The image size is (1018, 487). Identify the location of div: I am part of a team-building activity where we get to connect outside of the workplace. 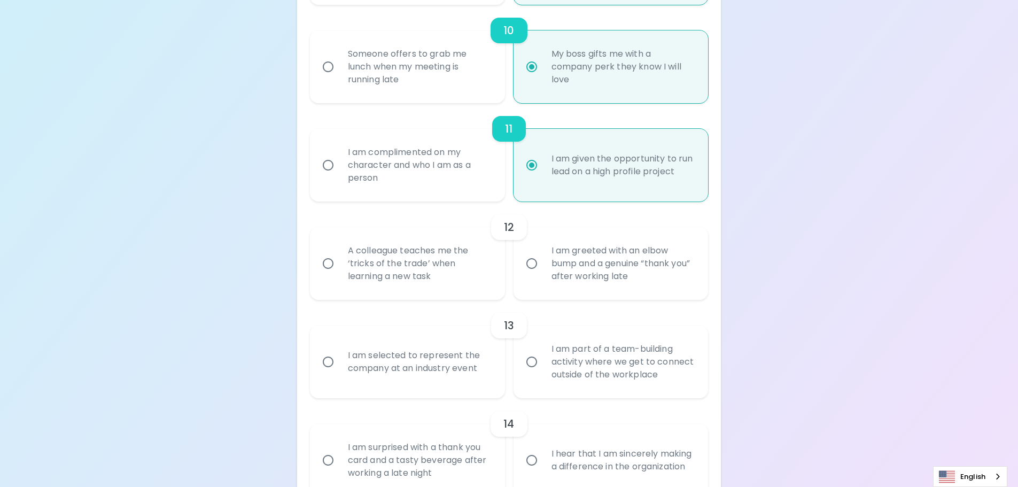
(623, 362).